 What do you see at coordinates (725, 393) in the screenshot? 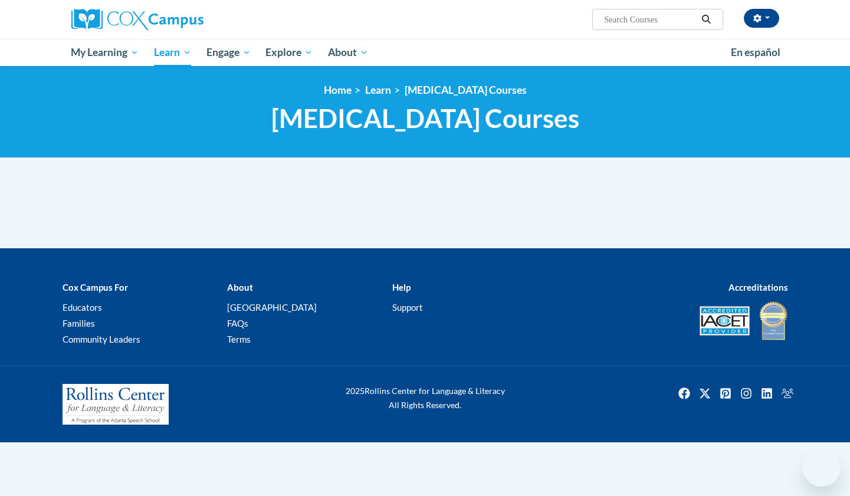
I see `img: Pinterest icon` at bounding box center [725, 393].